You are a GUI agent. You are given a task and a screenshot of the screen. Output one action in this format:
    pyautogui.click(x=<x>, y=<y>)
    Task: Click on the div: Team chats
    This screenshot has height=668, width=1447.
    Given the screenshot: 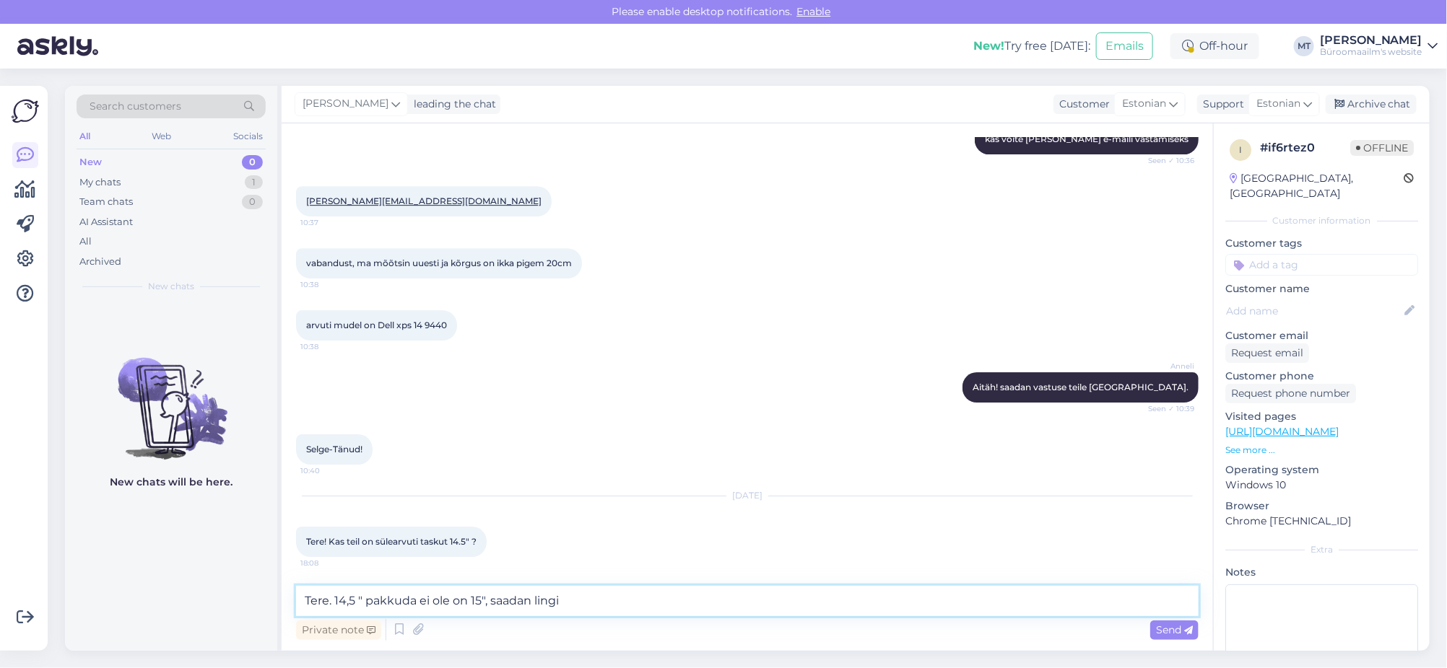 What is the action you would take?
    pyautogui.click(x=106, y=202)
    